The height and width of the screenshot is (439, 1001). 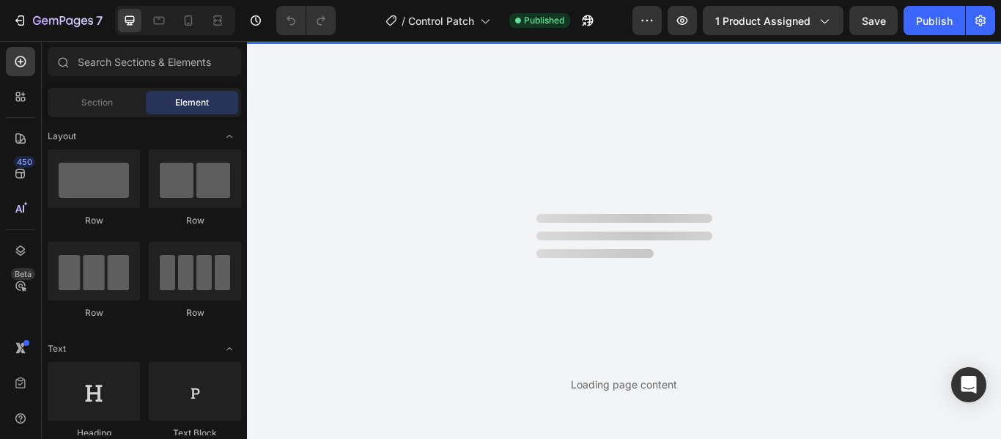 What do you see at coordinates (306, 21) in the screenshot?
I see `div: Undo/Redo` at bounding box center [306, 21].